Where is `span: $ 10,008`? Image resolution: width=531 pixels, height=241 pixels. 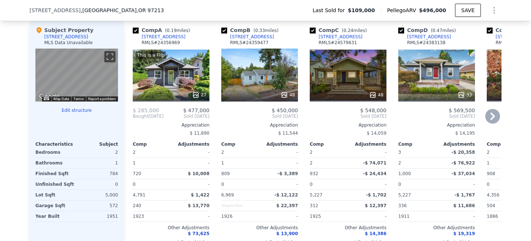
span: $ 10,008 is located at coordinates (198, 174).